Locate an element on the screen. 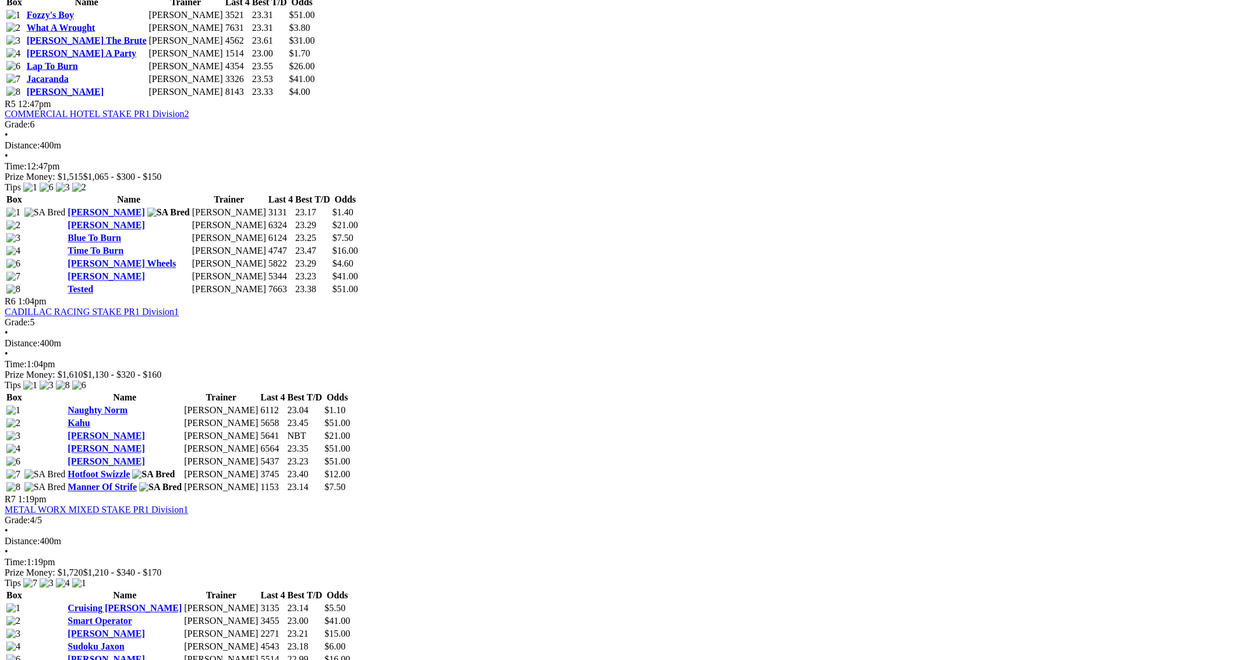 This screenshot has height=660, width=1234. th: Trainer is located at coordinates (229, 200).